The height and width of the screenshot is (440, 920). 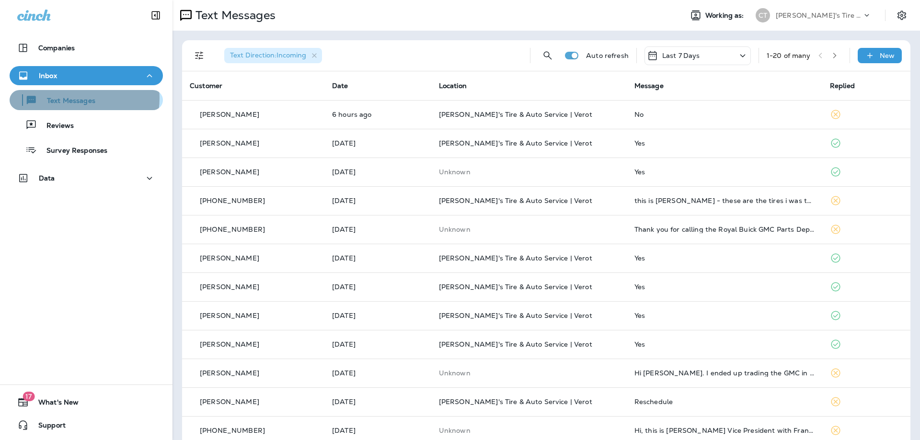 What do you see at coordinates (453, 86) in the screenshot?
I see `span: Location` at bounding box center [453, 86].